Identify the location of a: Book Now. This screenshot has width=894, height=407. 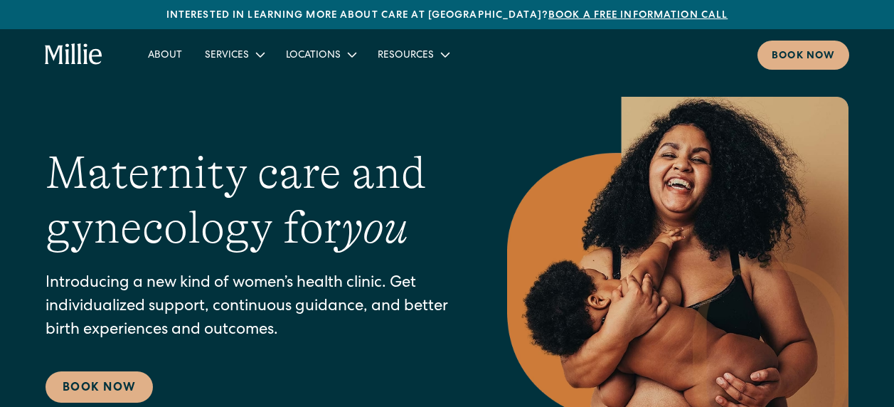
(99, 387).